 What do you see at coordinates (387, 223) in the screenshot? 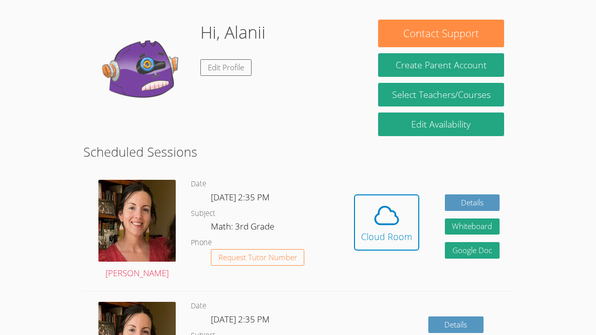
I see `button: Cloud Room` at bounding box center [387, 223].